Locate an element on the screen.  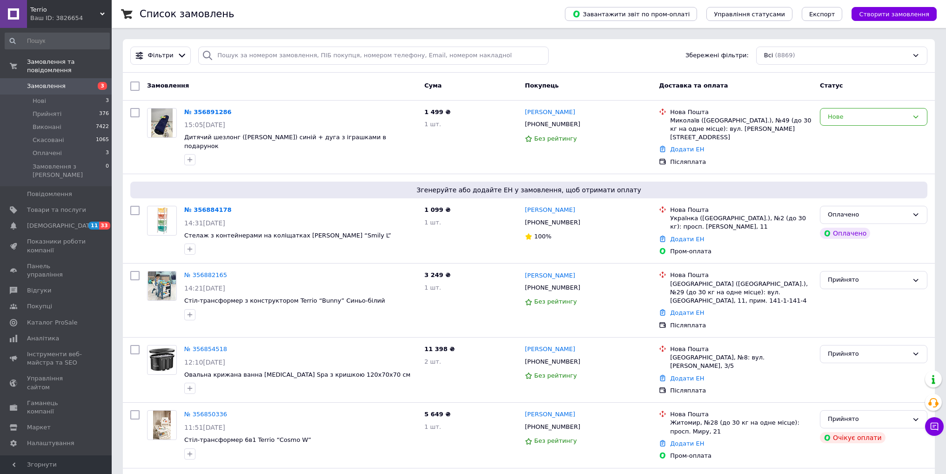
span: Гаманець компанії is located at coordinates (56, 407).